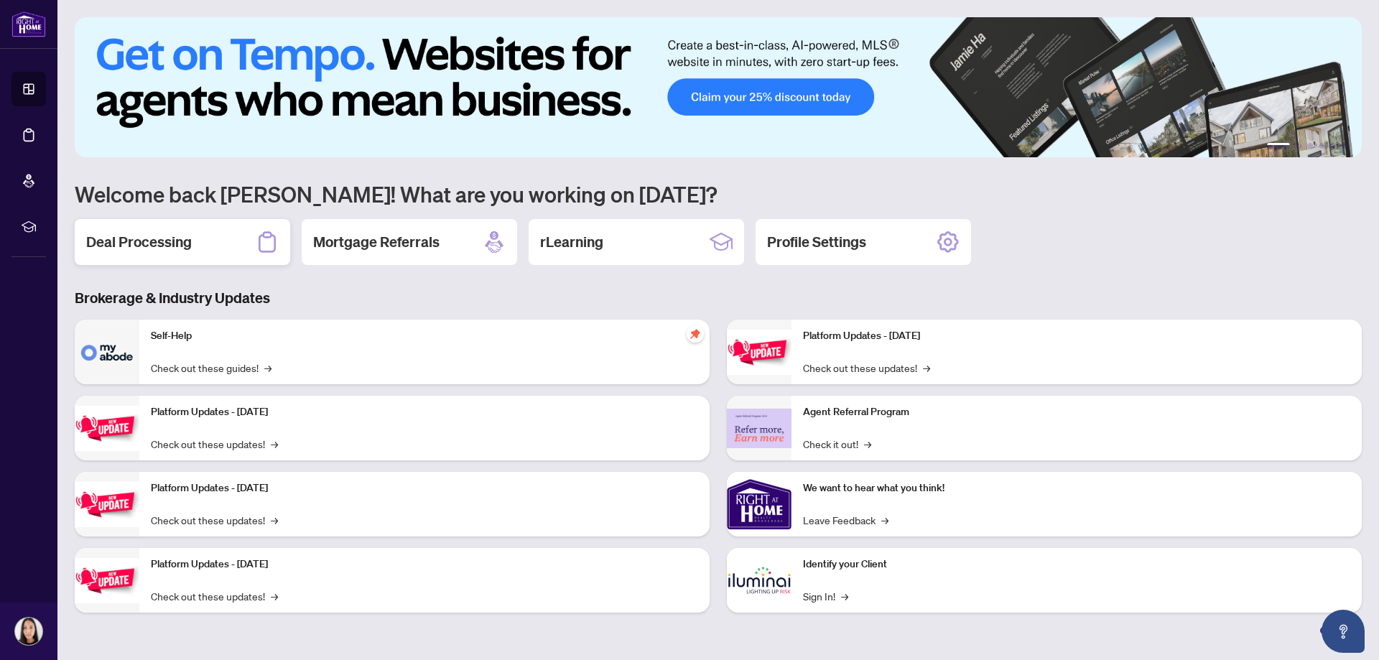 The height and width of the screenshot is (660, 1379). I want to click on h2: Profile Settings, so click(817, 242).